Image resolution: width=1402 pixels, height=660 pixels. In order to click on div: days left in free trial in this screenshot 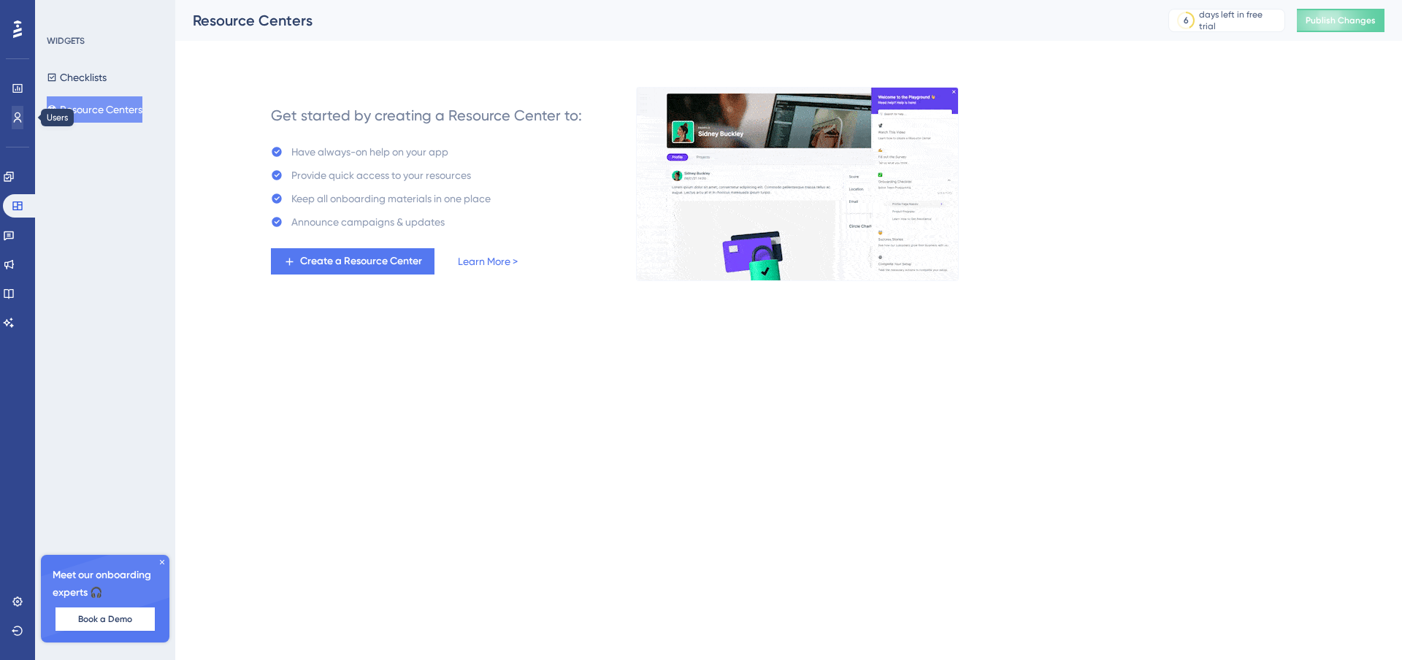, I will do `click(1239, 20)`.